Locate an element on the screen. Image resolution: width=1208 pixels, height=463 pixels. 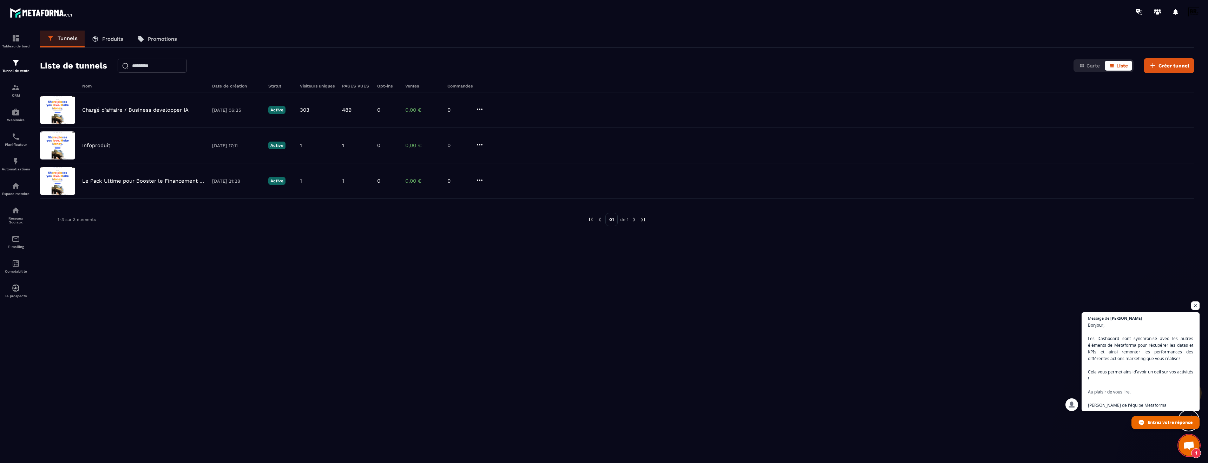
p: 1-3 sur 3 éléments is located at coordinates (77, 219).